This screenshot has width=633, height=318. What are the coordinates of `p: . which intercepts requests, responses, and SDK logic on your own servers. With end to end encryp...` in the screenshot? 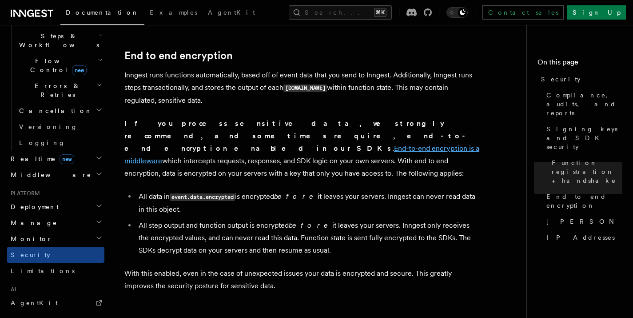 It's located at (302, 148).